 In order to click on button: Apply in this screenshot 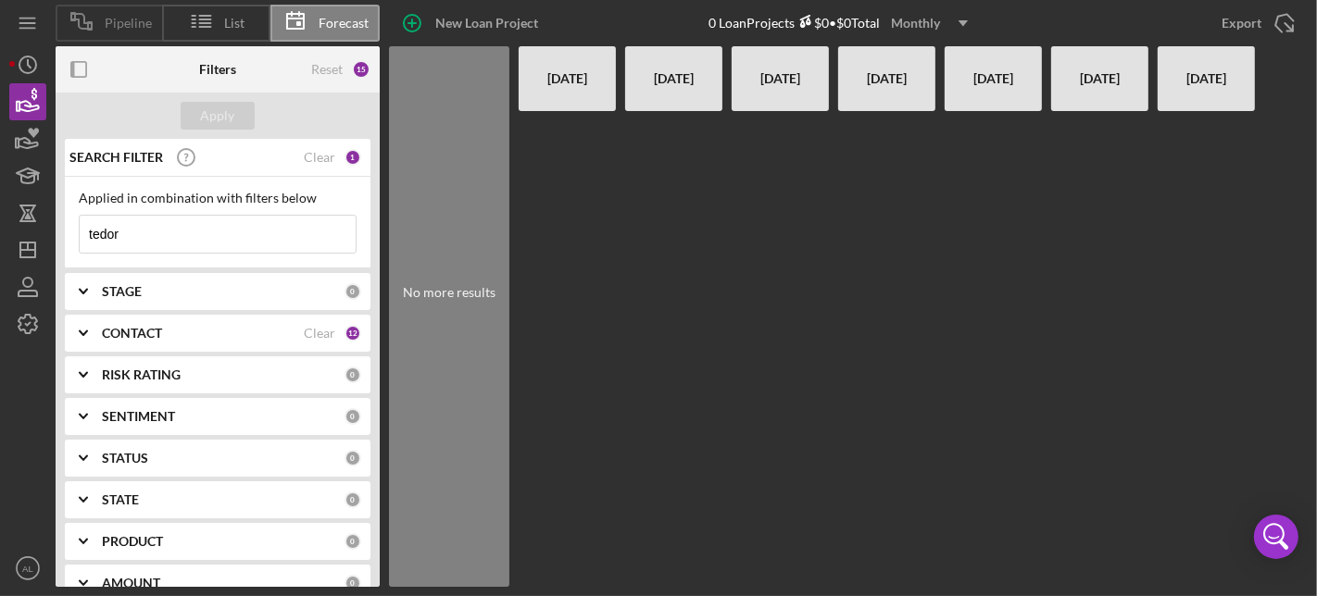, I will do `click(218, 116)`.